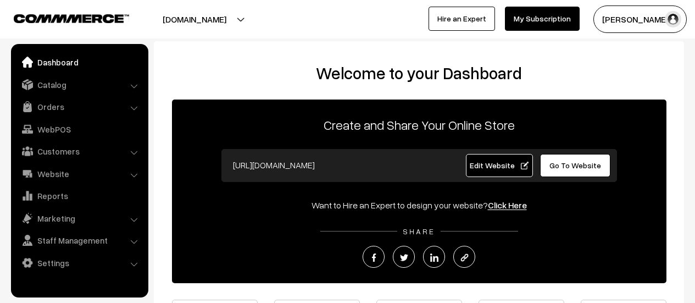 The height and width of the screenshot is (303, 695). Describe the element at coordinates (79, 85) in the screenshot. I see `a: Catalog` at that location.